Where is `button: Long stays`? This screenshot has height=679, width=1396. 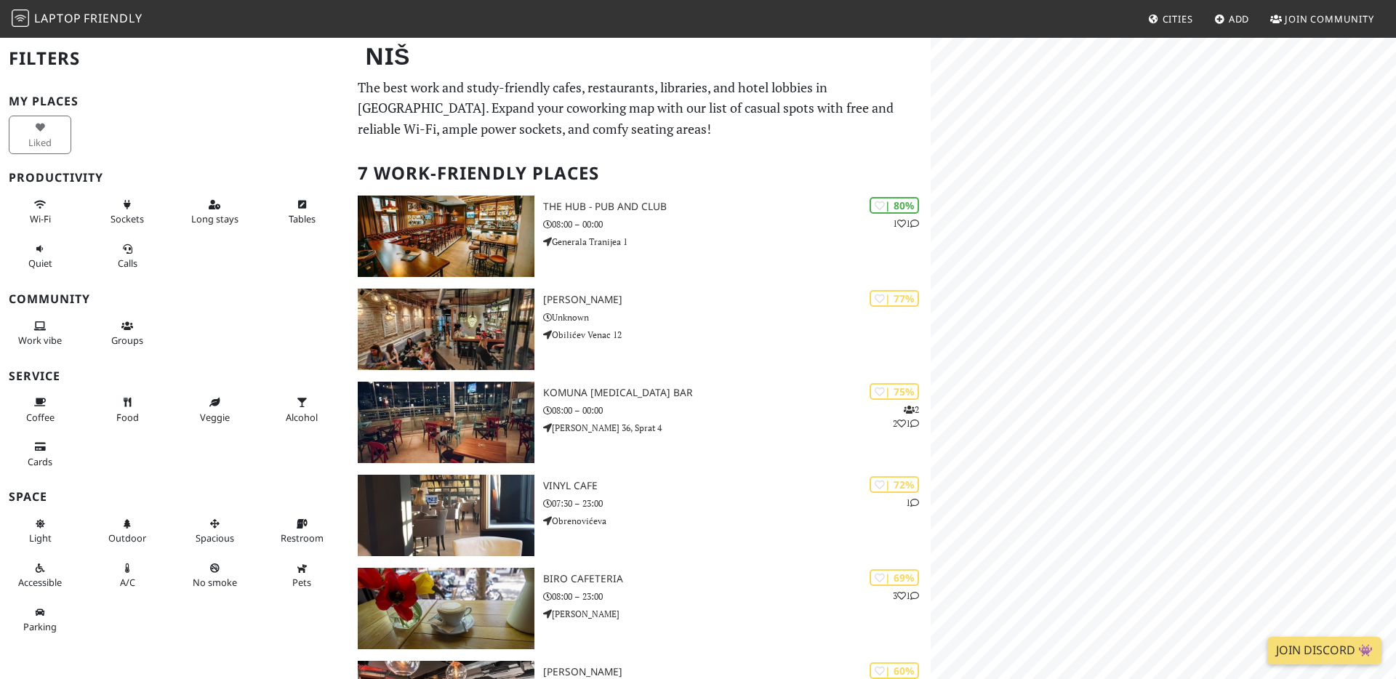
button: Long stays is located at coordinates (214, 212).